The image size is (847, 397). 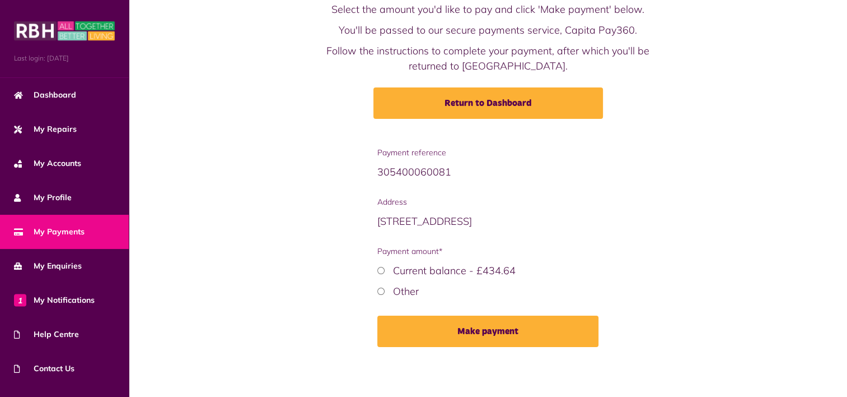 I want to click on button: Make payment, so click(x=488, y=331).